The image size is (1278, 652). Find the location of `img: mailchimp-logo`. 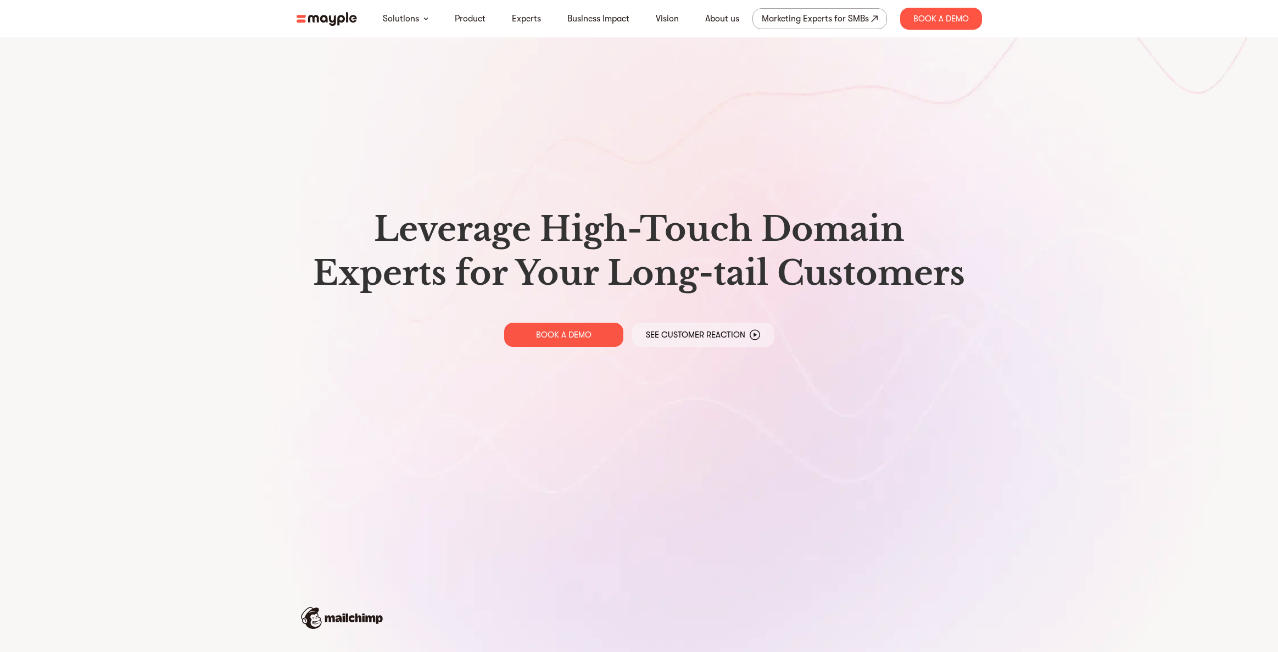

img: mailchimp-logo is located at coordinates (342, 617).